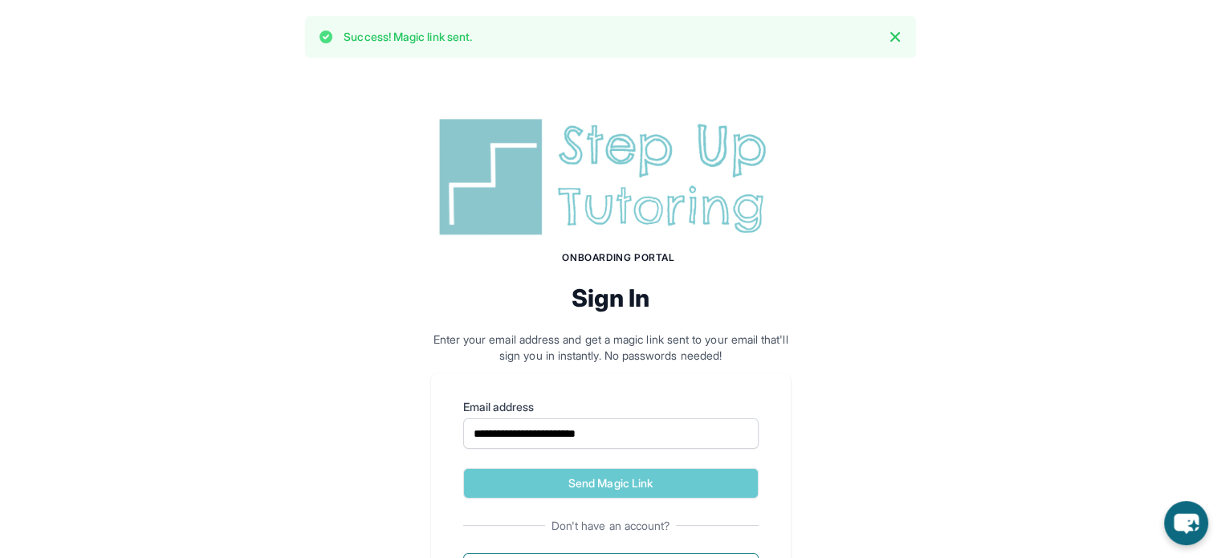 Image resolution: width=1221 pixels, height=558 pixels. What do you see at coordinates (408, 37) in the screenshot?
I see `p: Success! Magic link sent.` at bounding box center [408, 37].